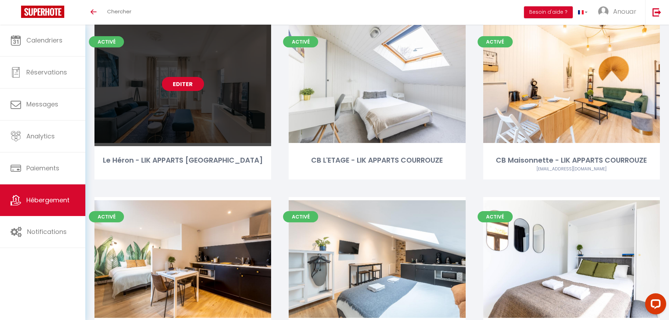 The height and width of the screenshot is (320, 669). Describe the element at coordinates (47, 231) in the screenshot. I see `span: Notifications` at that location.